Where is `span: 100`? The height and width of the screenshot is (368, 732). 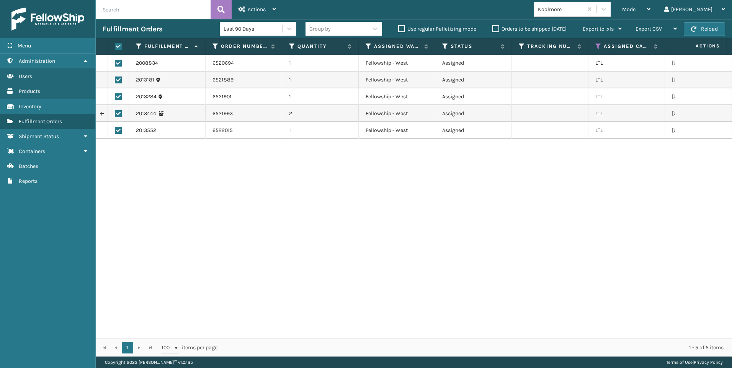 span: 100 is located at coordinates (167, 348).